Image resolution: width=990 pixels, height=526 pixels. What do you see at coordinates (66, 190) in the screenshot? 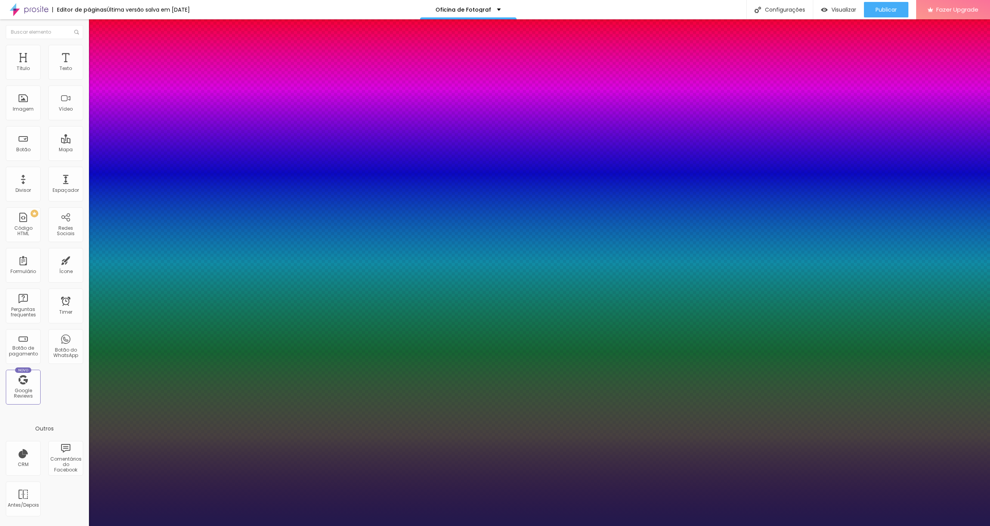
I see `div: Espaçador` at bounding box center [66, 190].